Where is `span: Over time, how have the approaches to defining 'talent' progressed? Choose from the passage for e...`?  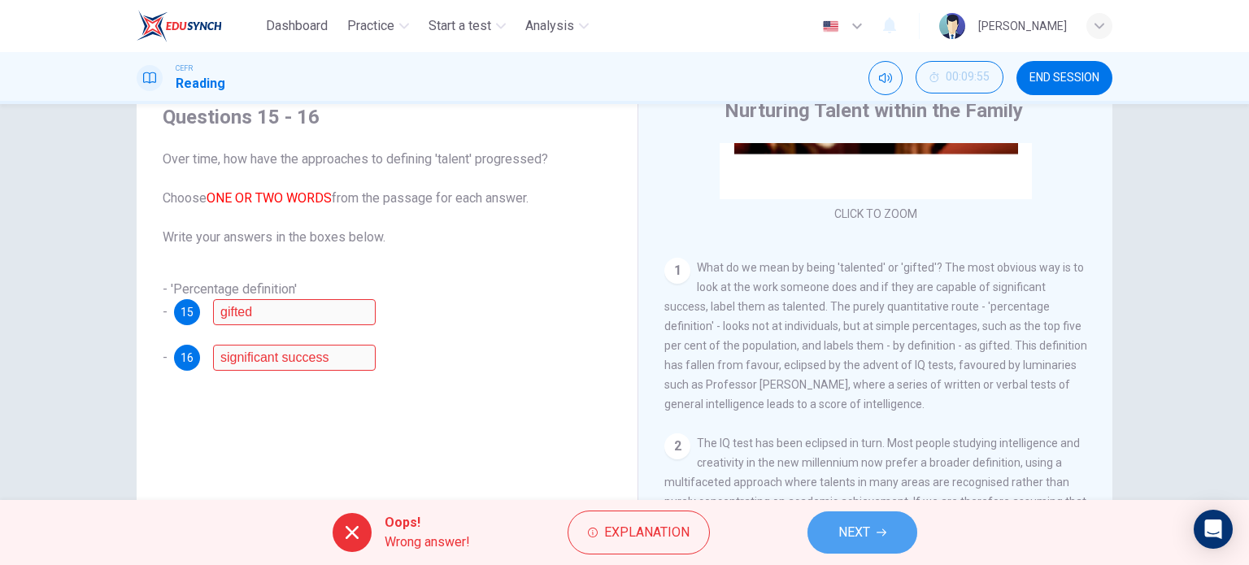
span: Over time, how have the approaches to defining 'talent' progressed? Choose from the passage for e... is located at coordinates (387, 198).